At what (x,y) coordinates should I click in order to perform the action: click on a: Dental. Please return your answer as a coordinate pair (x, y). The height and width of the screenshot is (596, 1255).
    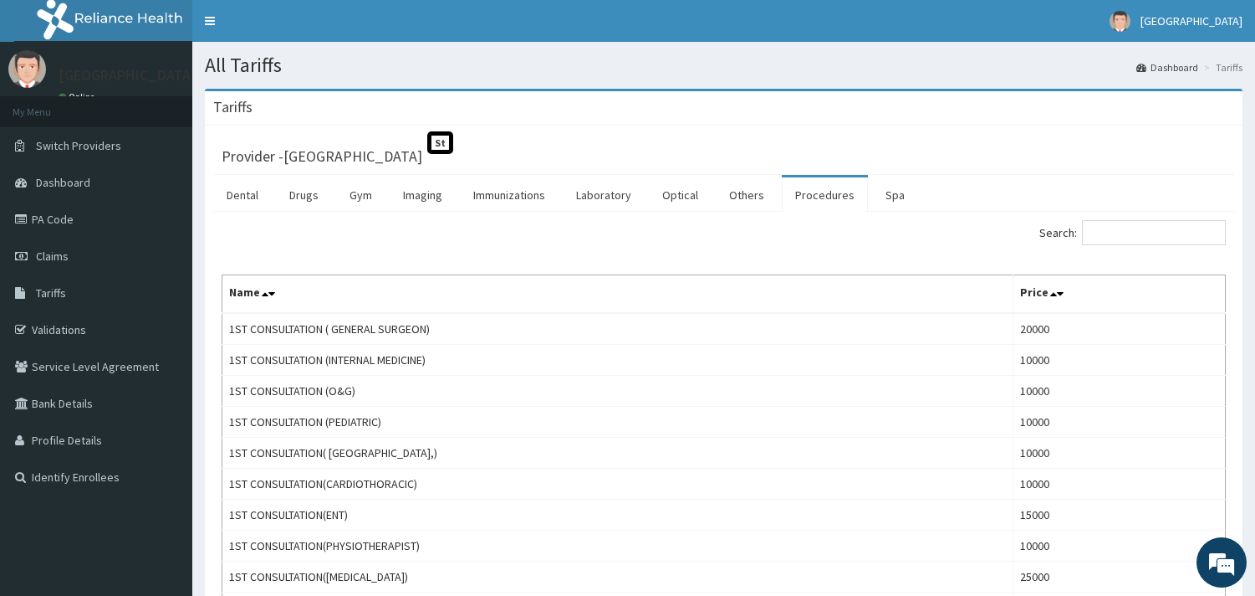
    Looking at the image, I should click on (243, 195).